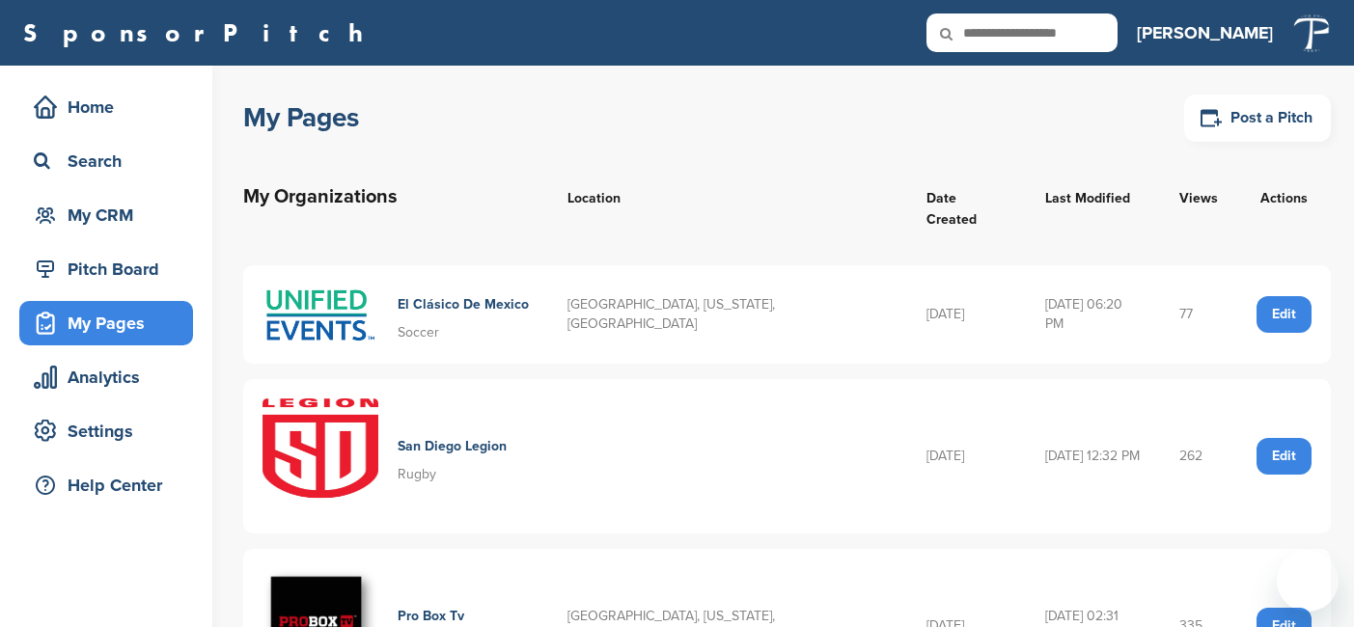 This screenshot has height=627, width=1354. Describe the element at coordinates (106, 107) in the screenshot. I see `a: Home` at that location.